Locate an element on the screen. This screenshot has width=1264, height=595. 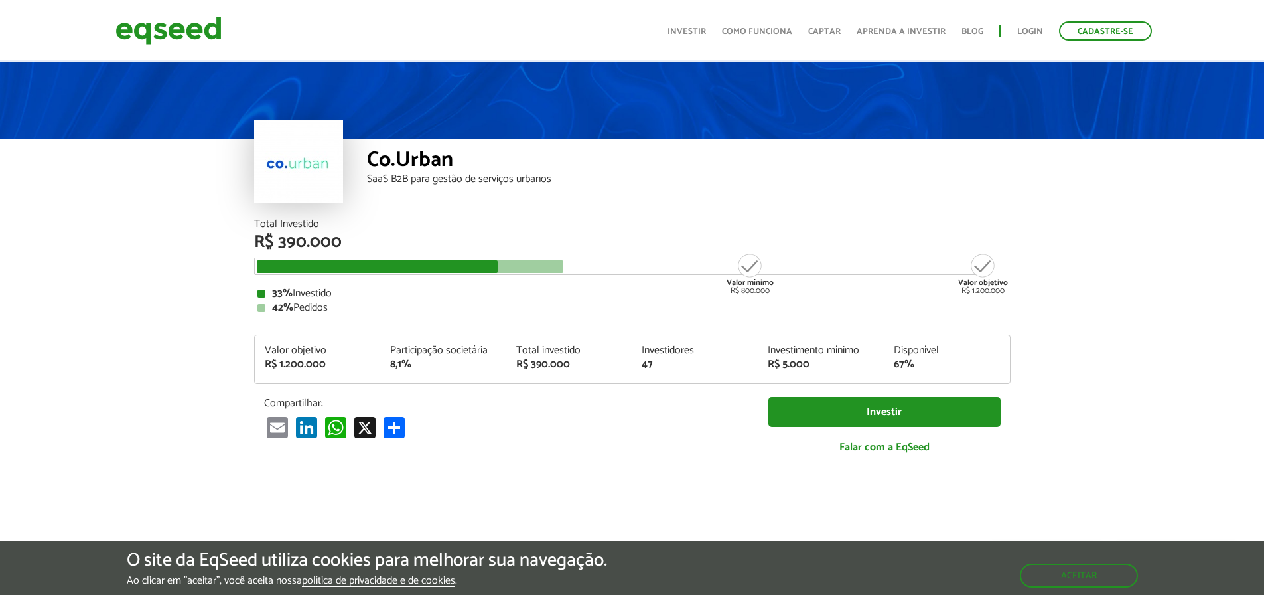
a: Email is located at coordinates (277, 427).